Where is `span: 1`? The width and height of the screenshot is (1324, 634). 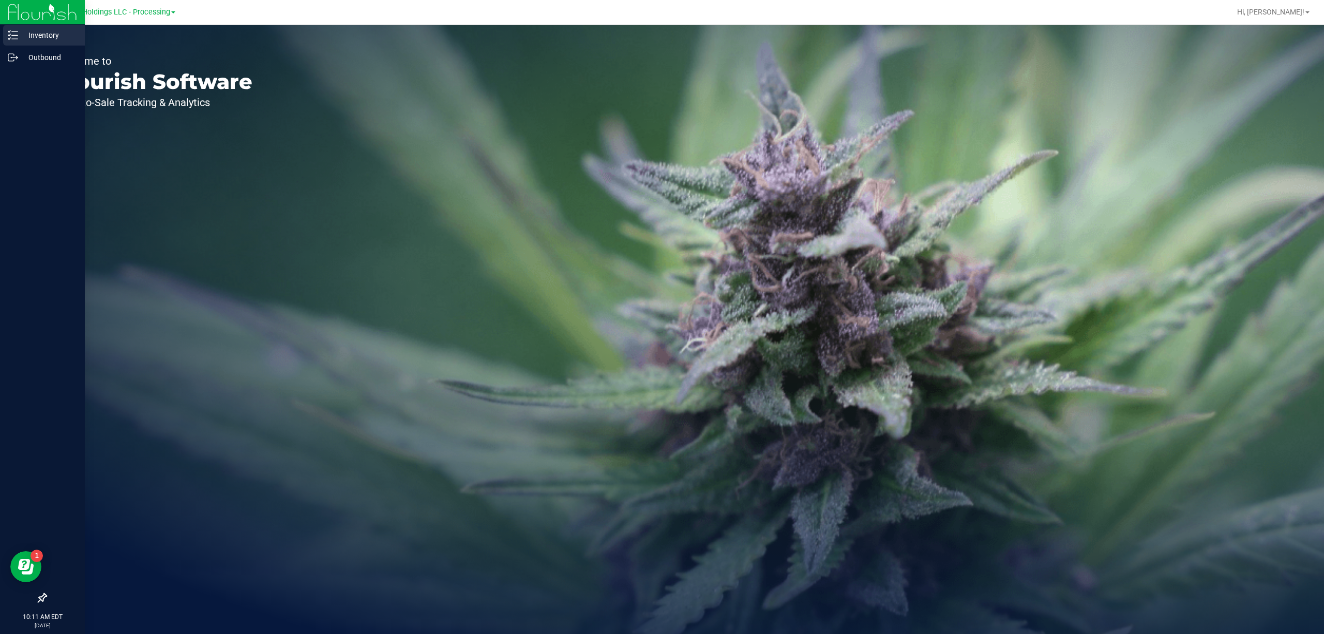
span: 1 is located at coordinates (6, 6).